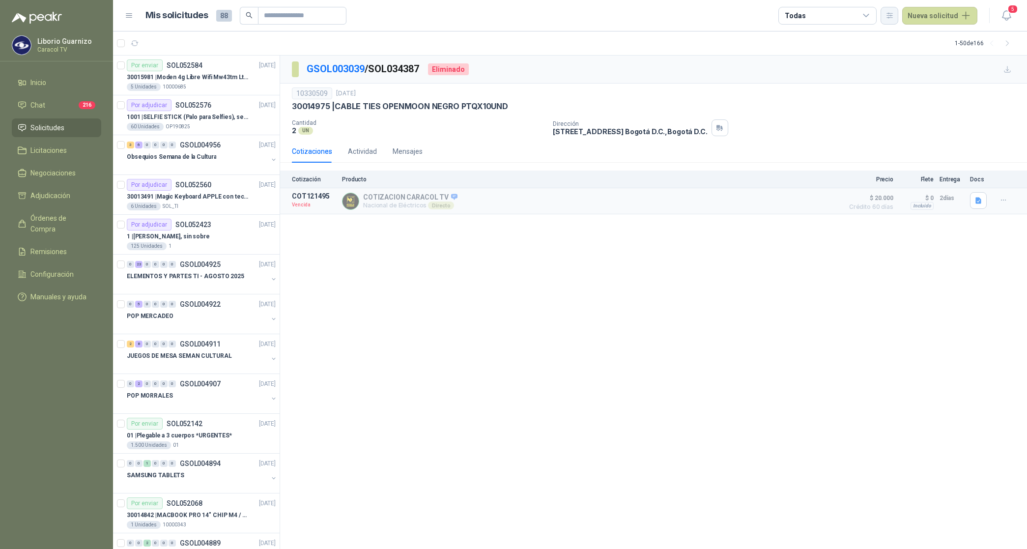 This screenshot has height=549, width=1027. I want to click on a: Licitaciones, so click(57, 150).